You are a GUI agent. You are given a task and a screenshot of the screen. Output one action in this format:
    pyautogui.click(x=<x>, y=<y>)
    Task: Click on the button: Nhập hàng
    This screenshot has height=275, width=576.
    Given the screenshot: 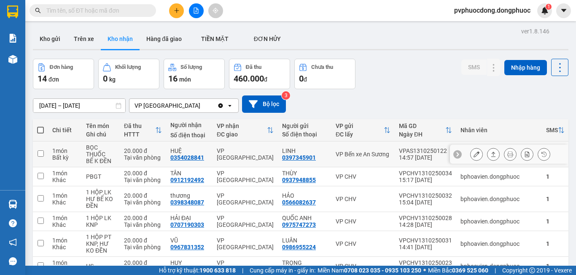 What is the action you would take?
    pyautogui.click(x=526, y=67)
    